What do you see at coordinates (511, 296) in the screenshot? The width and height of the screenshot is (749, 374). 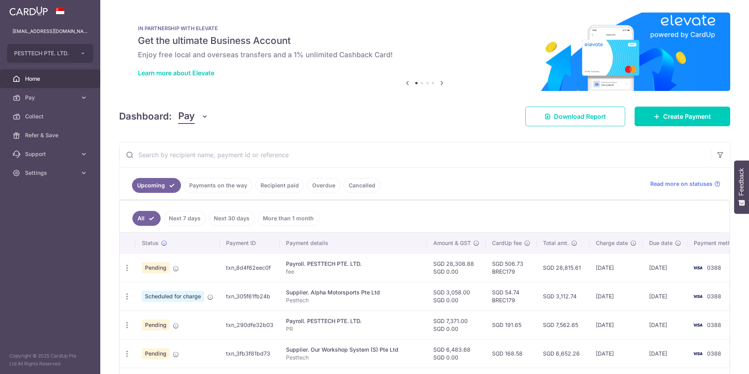 I see `td: SGD 54.74 BREC179` at bounding box center [511, 296].